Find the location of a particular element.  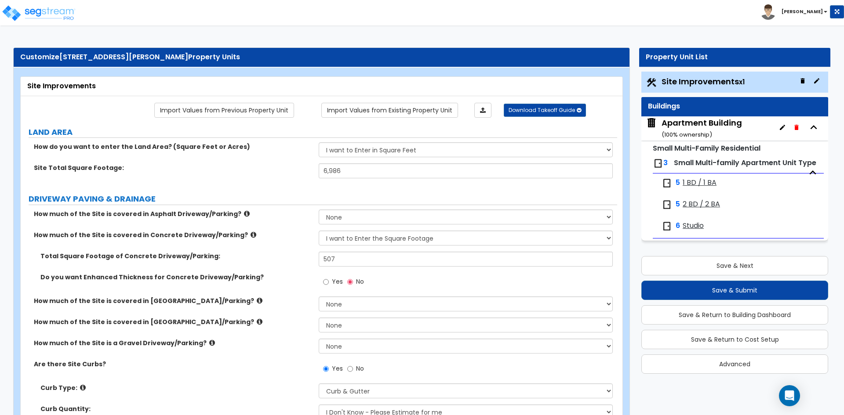

span: 2 BD / 2 BA is located at coordinates (701, 204).